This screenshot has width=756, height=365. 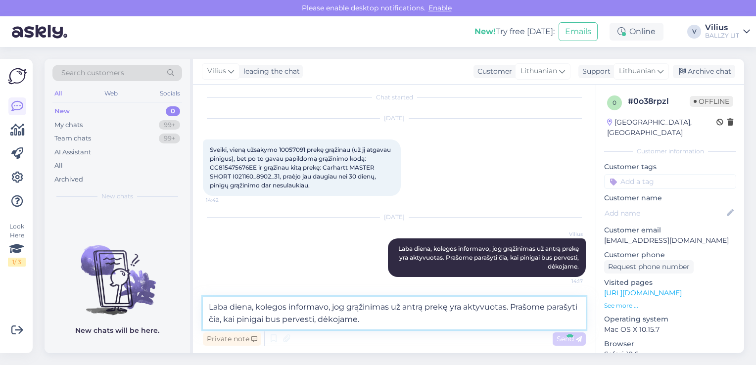 I want to click on div: AI Assistant, so click(x=73, y=152).